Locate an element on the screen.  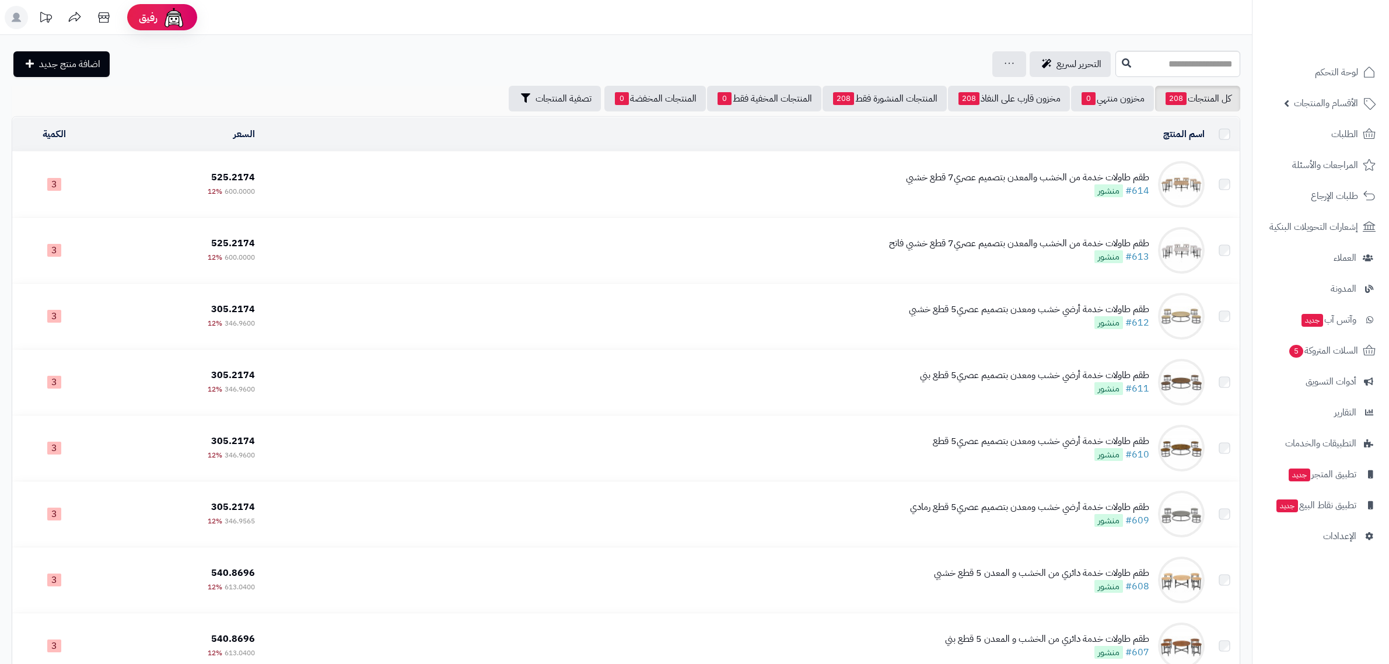
a: تطبيق نقاط البيعجديد is located at coordinates (1321, 505).